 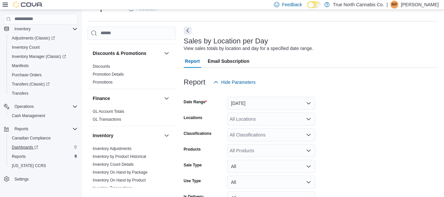 What do you see at coordinates (43, 84) in the screenshot?
I see `a: Transfers (Classic)` at bounding box center [43, 84].